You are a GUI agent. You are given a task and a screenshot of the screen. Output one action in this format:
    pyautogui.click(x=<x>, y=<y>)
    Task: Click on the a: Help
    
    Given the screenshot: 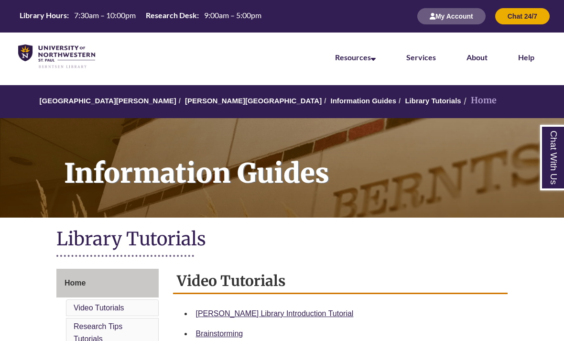 What is the action you would take?
    pyautogui.click(x=526, y=57)
    